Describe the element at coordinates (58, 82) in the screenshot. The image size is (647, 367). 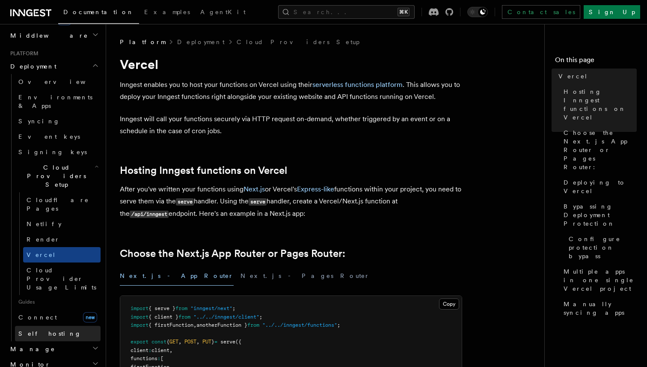
I see `a: Overview` at that location.